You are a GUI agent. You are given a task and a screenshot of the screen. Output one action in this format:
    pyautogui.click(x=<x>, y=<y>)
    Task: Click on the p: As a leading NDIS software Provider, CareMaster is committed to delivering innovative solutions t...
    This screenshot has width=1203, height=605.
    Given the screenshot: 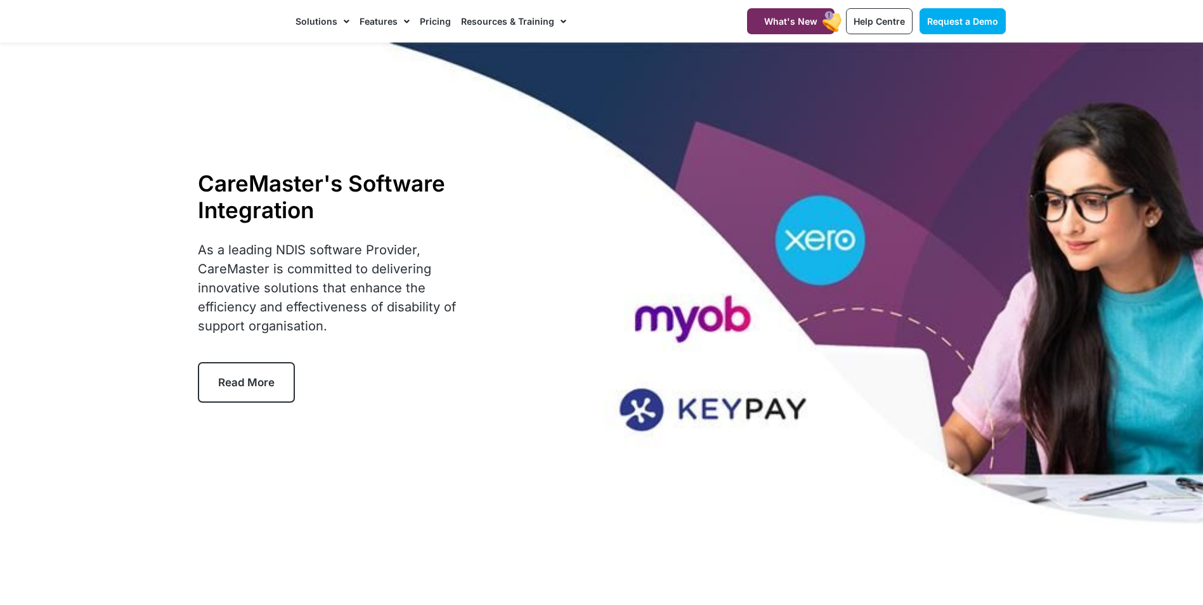 What is the action you would take?
    pyautogui.click(x=335, y=288)
    